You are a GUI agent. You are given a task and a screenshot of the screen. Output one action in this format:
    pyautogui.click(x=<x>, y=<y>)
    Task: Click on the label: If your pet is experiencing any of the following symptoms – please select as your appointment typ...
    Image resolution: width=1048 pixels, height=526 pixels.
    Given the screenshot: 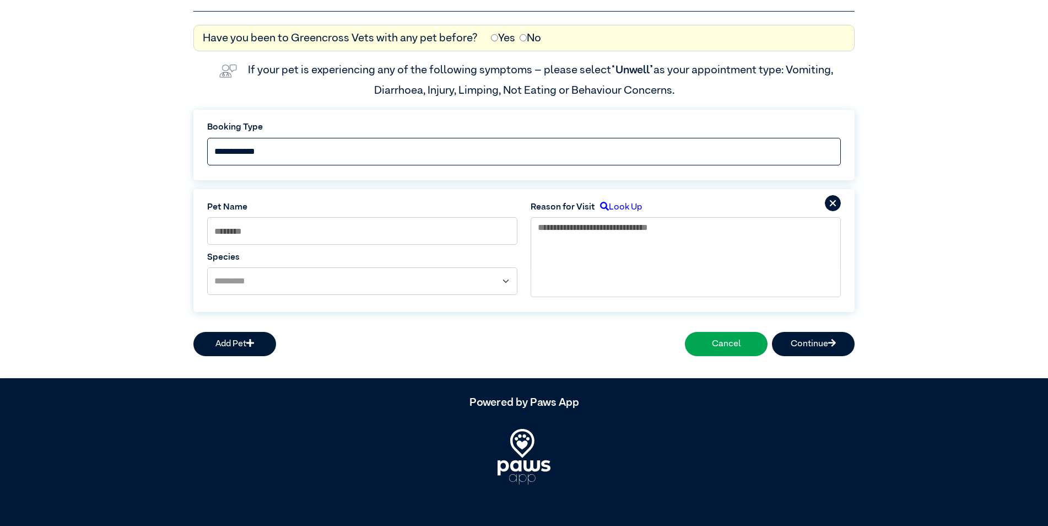 What is the action you would take?
    pyautogui.click(x=542, y=80)
    